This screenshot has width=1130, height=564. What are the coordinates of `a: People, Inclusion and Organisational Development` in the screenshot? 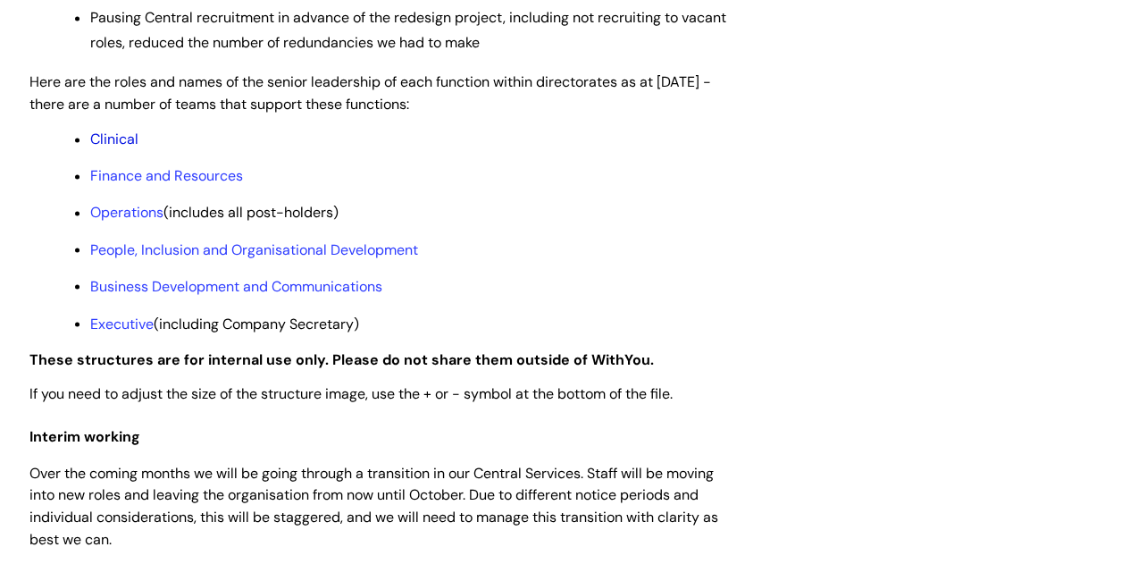 It's located at (254, 248).